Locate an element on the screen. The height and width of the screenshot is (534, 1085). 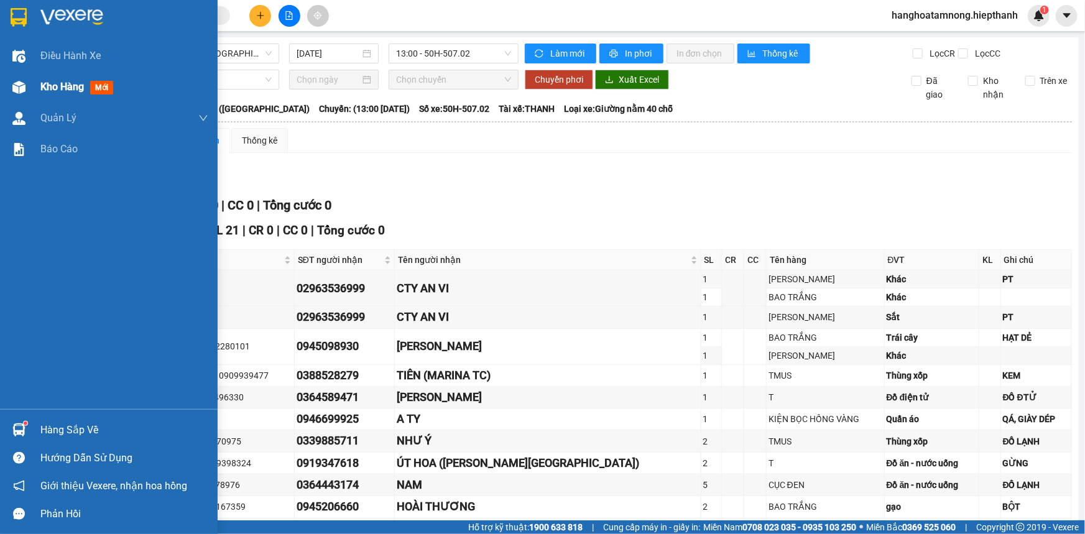
div: Thùng xốp is located at coordinates (931, 441).